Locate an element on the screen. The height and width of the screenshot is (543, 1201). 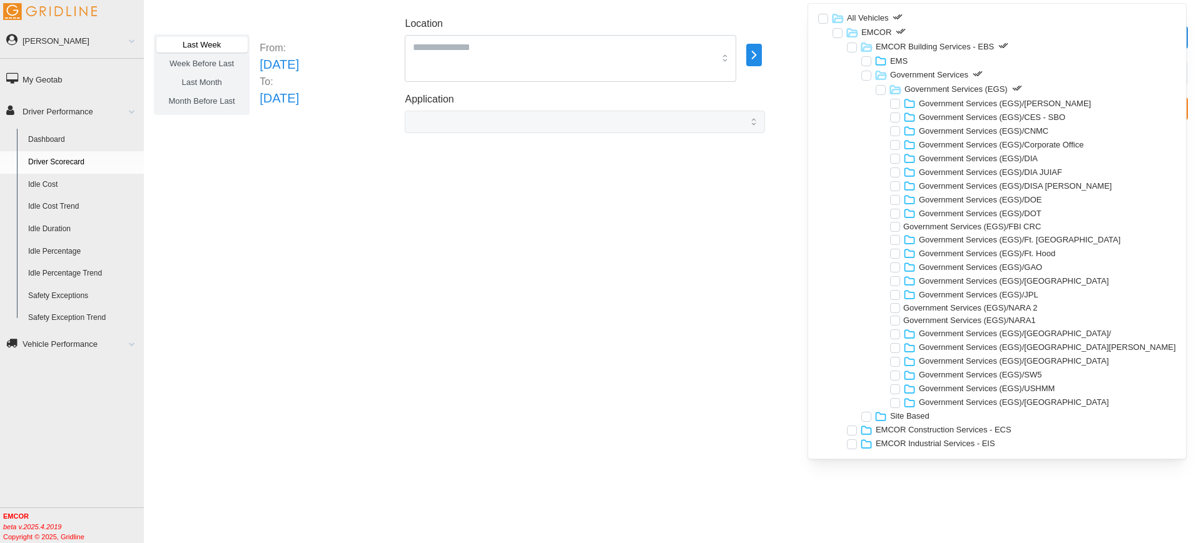
a: Idle Percentage Trend is located at coordinates (83, 274).